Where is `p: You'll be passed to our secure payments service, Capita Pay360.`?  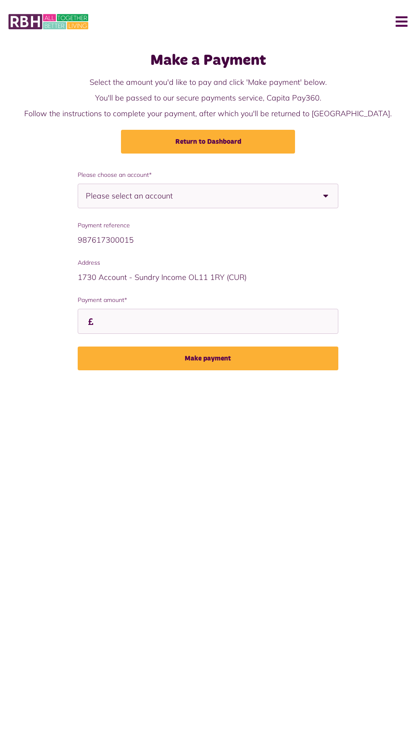 p: You'll be passed to our secure payments service, Capita Pay360. is located at coordinates (208, 98).